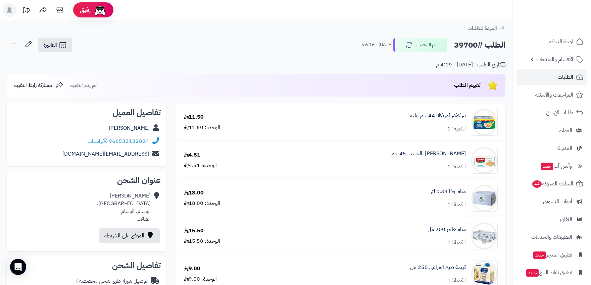  I want to click on a: السلات المتروكة44, so click(552, 184).